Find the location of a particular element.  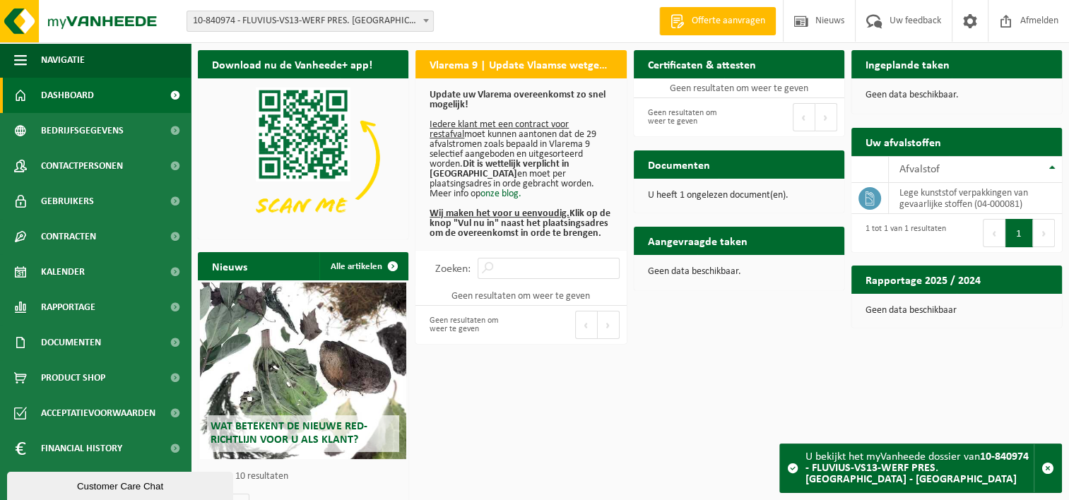

h2: Vlarema 9 | Update Vlaamse wetgeving is located at coordinates (521, 64).